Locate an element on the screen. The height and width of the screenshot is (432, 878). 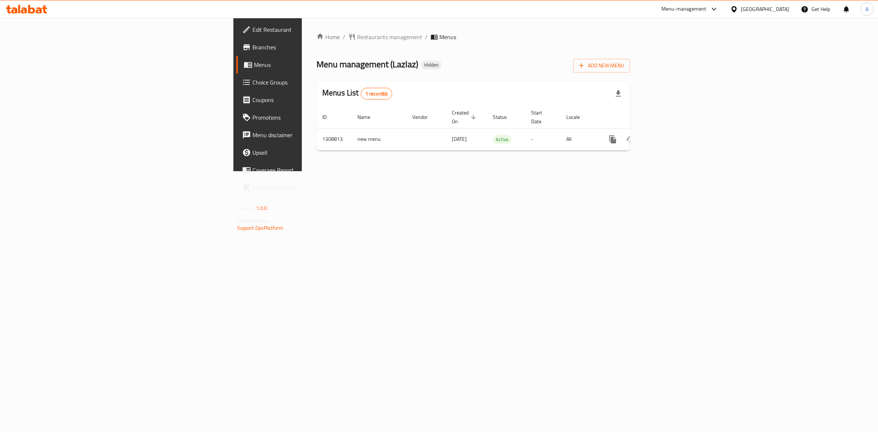
button: Add New Menu is located at coordinates (601, 65).